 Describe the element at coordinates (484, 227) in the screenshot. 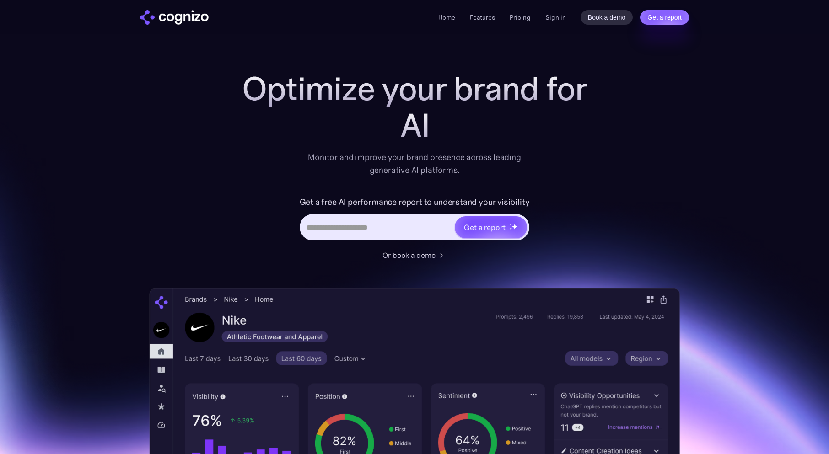

I see `div: Get a report` at that location.